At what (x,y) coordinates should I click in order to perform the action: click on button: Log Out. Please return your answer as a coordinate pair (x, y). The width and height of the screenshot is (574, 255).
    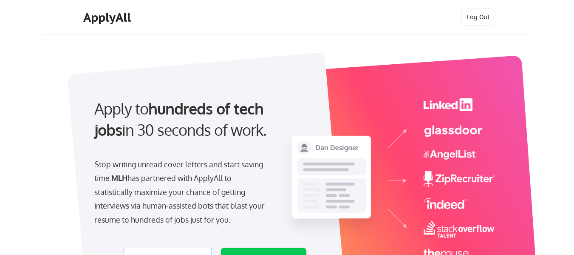
    Looking at the image, I should click on (479, 17).